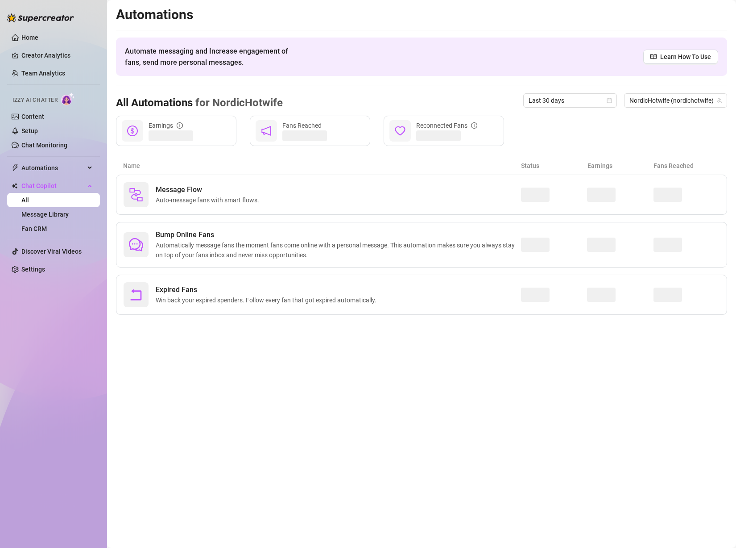  Describe the element at coordinates (268, 290) in the screenshot. I see `span: Expired Fans` at that location.